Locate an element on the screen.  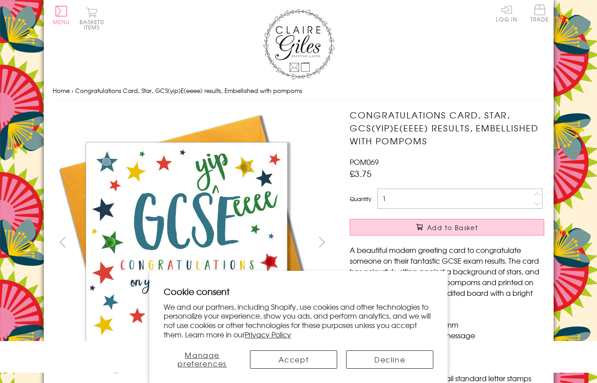
p: We and our partners, including Shopify, use cookies and other technologies to personalize your ex... is located at coordinates (299, 321).